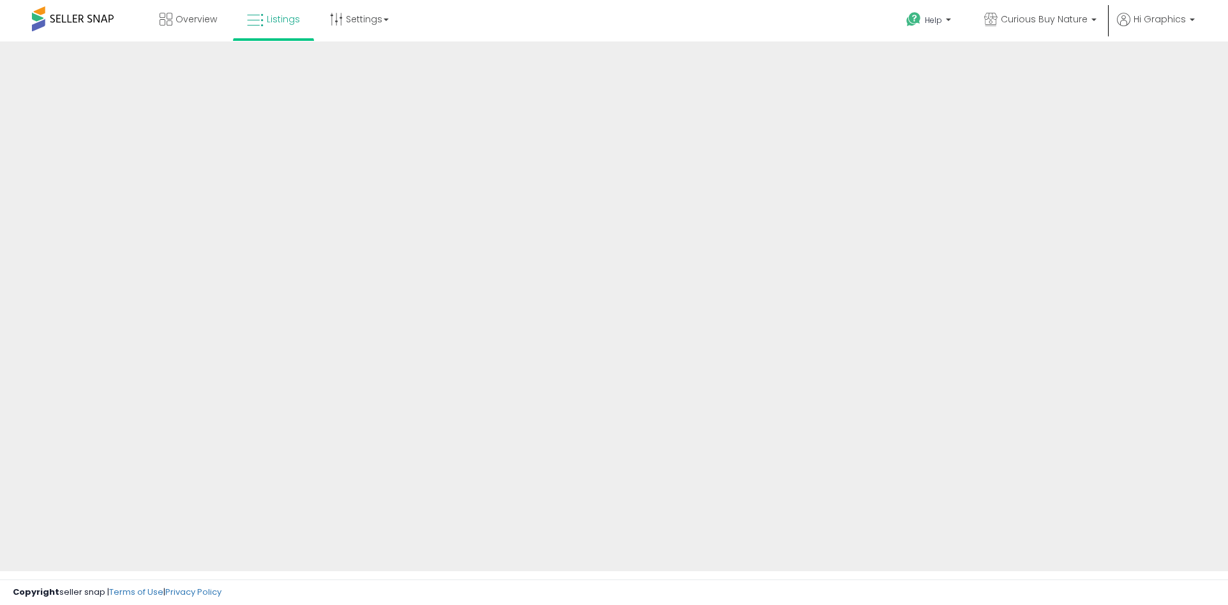 The height and width of the screenshot is (605, 1228). What do you see at coordinates (914, 19) in the screenshot?
I see `i: Get Help` at bounding box center [914, 19].